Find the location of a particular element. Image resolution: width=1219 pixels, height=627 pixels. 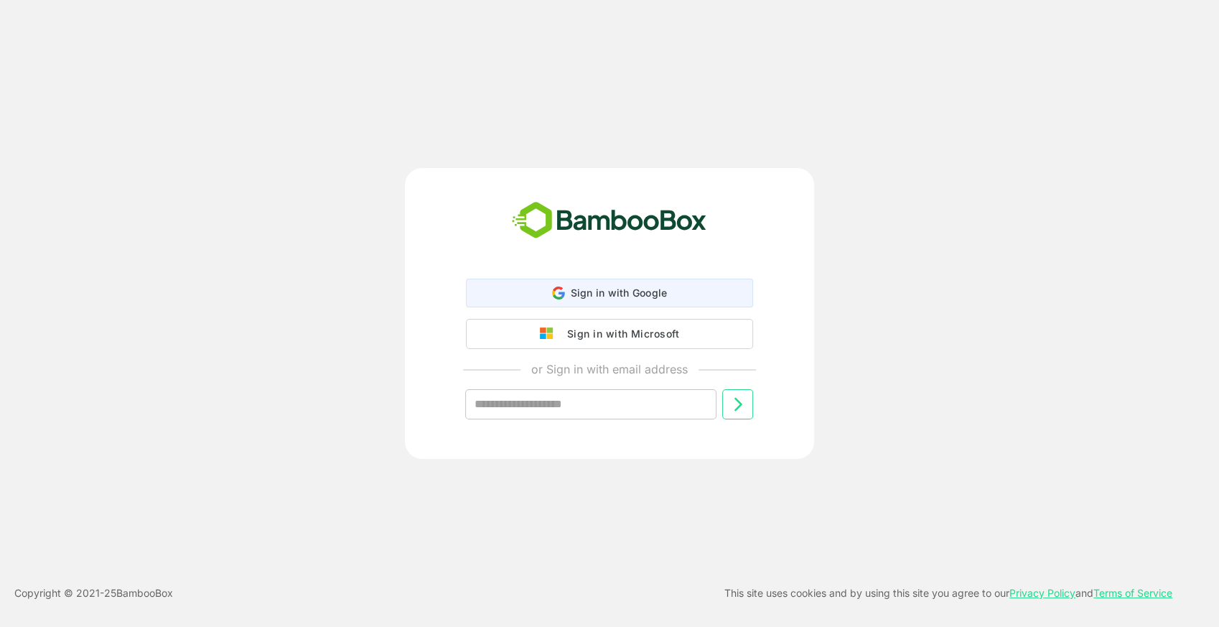

a: Terms of Service is located at coordinates (1133, 592).